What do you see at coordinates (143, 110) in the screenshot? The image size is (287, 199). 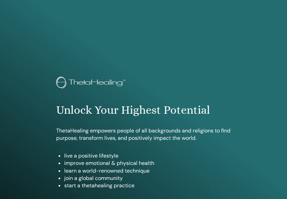 I see `h1: Unlock Your Highest Potential` at bounding box center [143, 110].